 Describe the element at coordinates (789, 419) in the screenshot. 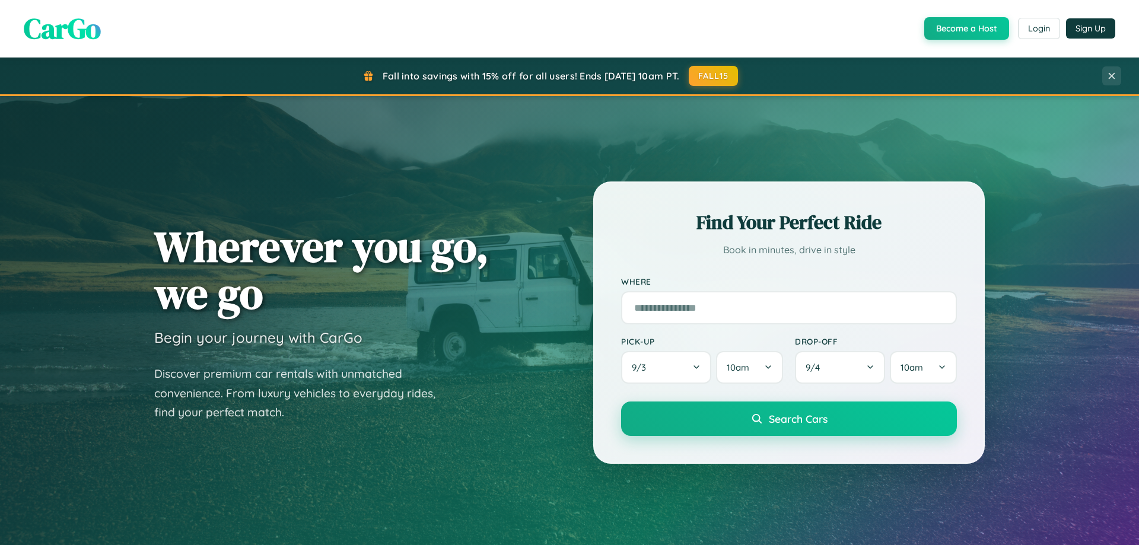

I see `button: Search Cars` at that location.